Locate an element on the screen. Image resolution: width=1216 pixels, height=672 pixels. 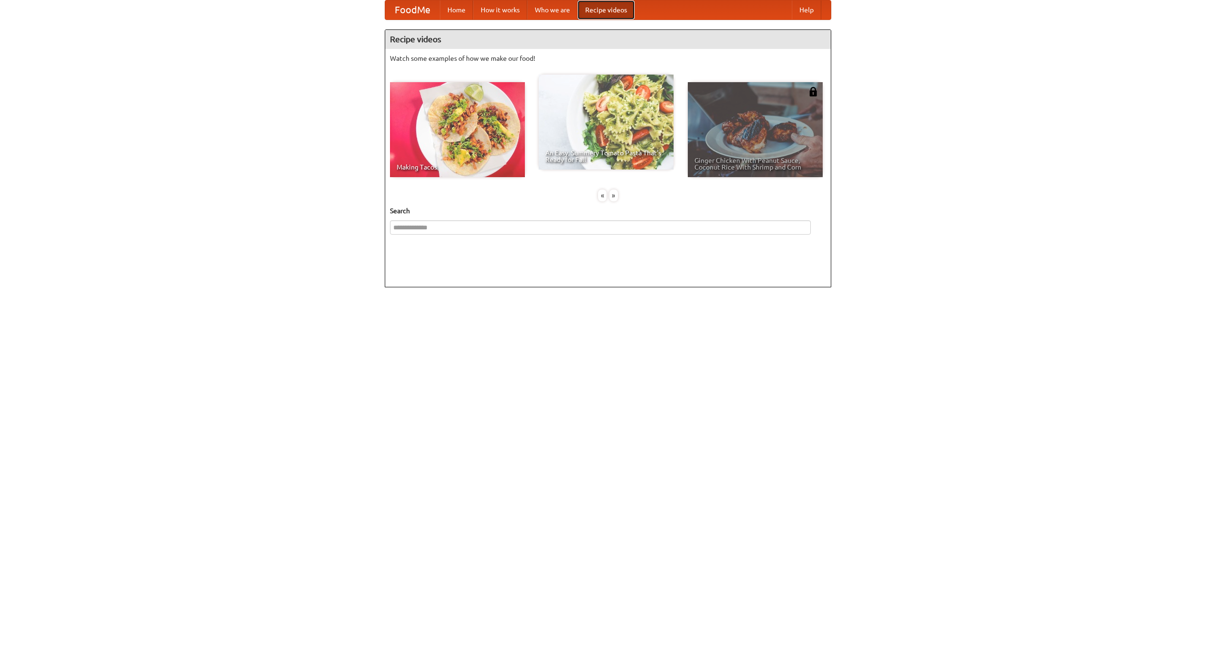
a: Recipe videos is located at coordinates (606, 10).